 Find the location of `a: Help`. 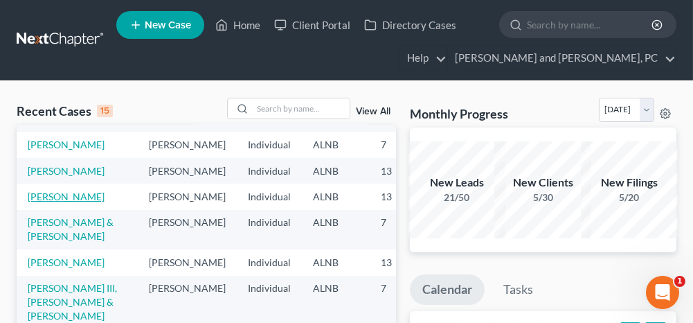

a: Help is located at coordinates (423, 58).